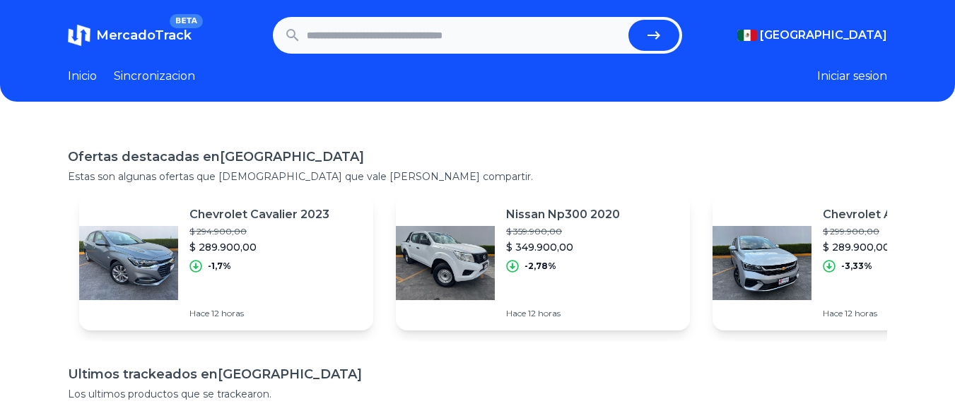  What do you see at coordinates (857, 266) in the screenshot?
I see `p: -3,33%` at bounding box center [857, 266].